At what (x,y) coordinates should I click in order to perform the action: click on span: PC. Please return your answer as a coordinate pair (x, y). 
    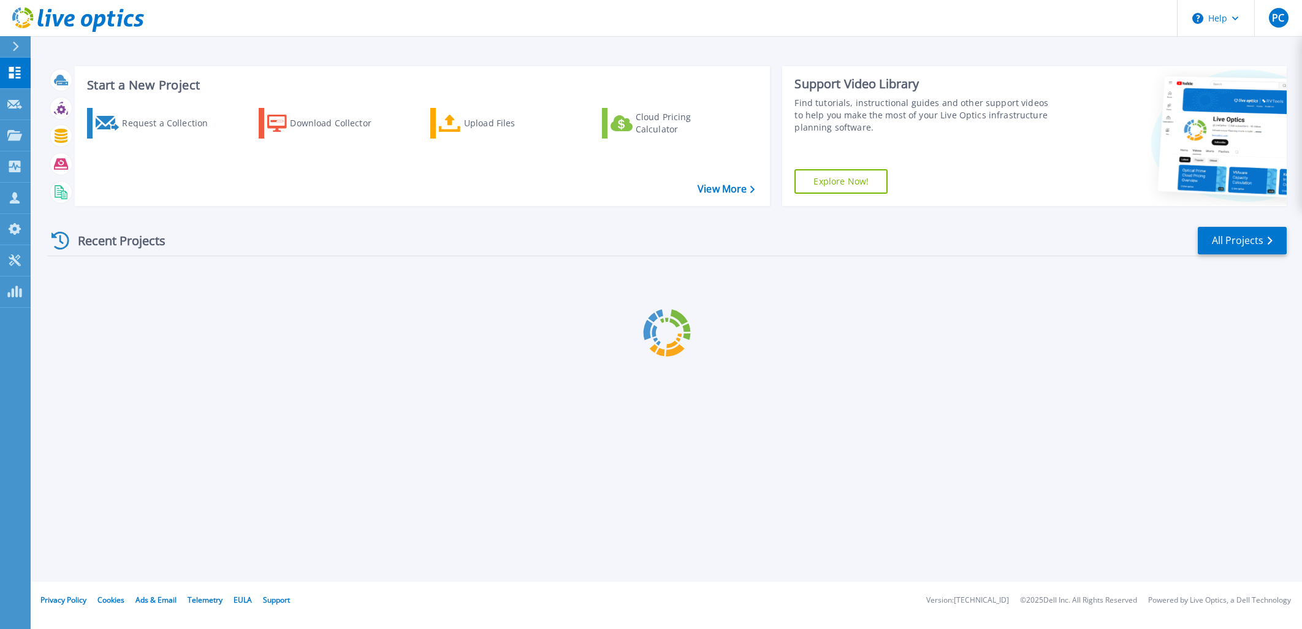
    Looking at the image, I should click on (1278, 18).